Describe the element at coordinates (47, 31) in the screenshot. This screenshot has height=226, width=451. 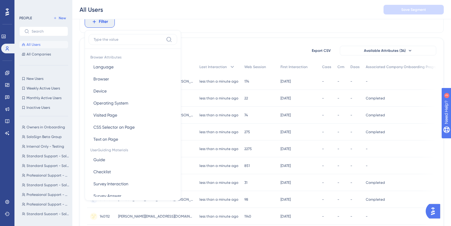
I see `input: Search` at that location.